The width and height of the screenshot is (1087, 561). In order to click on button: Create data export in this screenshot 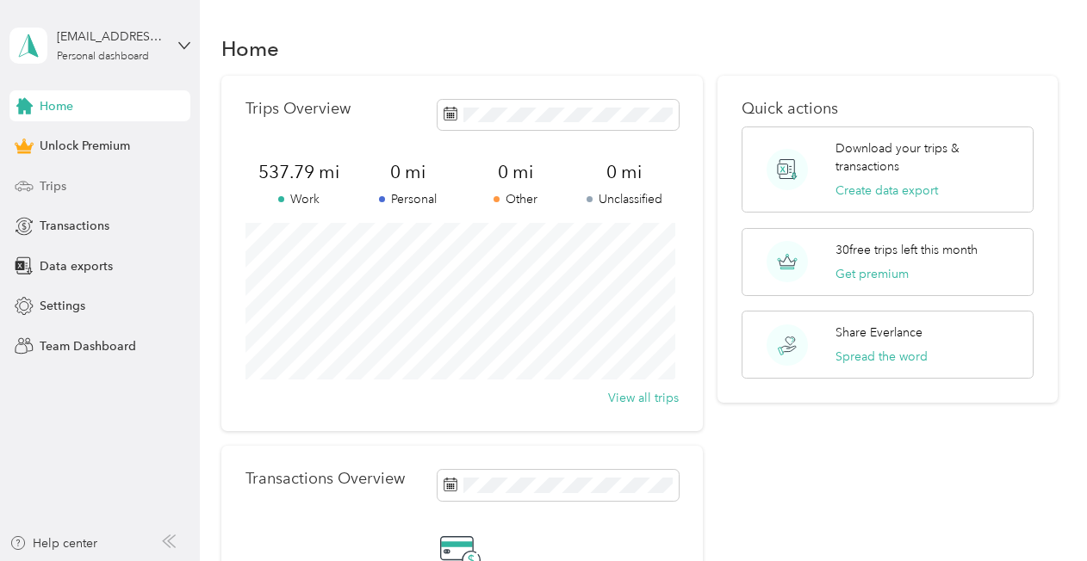, I will do `click(886, 190)`.